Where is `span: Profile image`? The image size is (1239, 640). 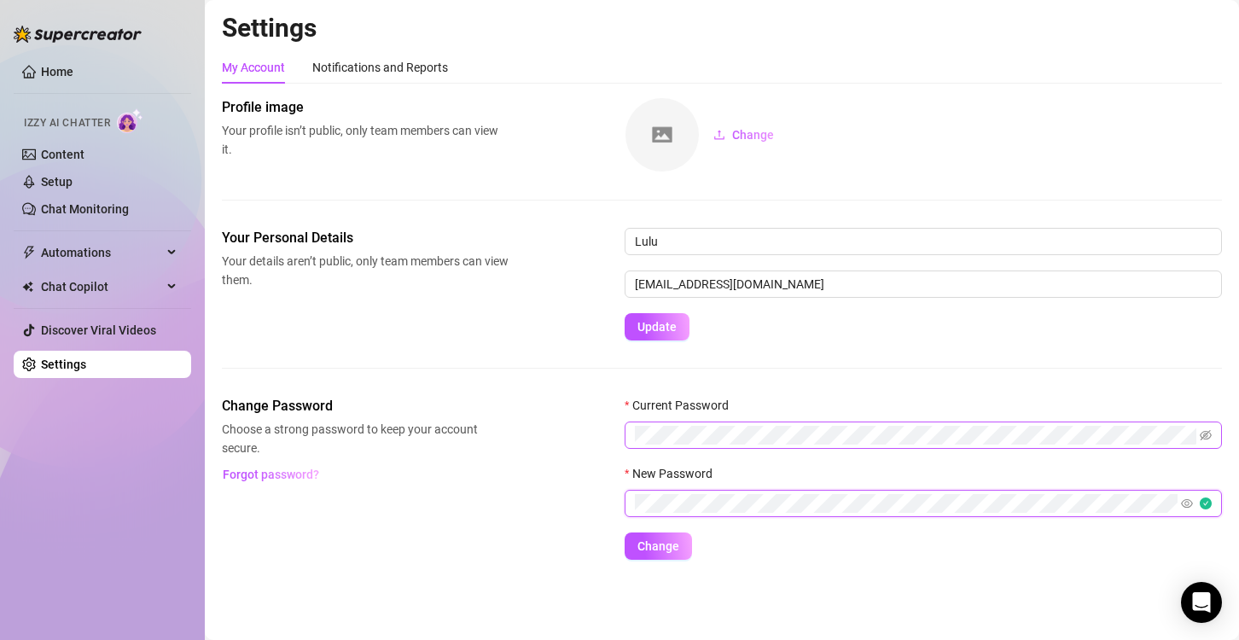 span: Profile image is located at coordinates (365, 108).